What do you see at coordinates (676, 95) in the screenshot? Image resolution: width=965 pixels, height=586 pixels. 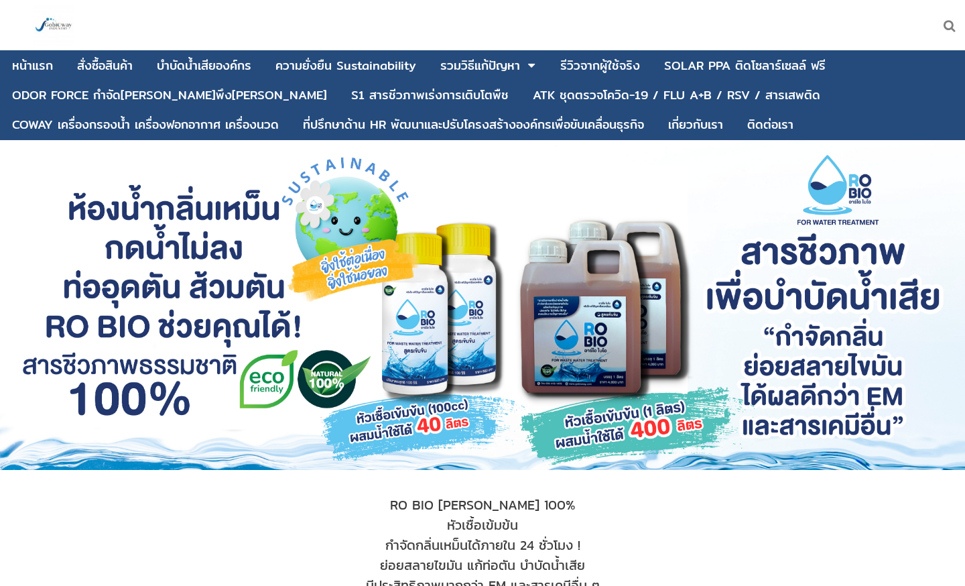 I see `div: ATK ชุดตรวจโควิด-19 / FLU A+B / RSV / สารเสพติด` at bounding box center [676, 95].